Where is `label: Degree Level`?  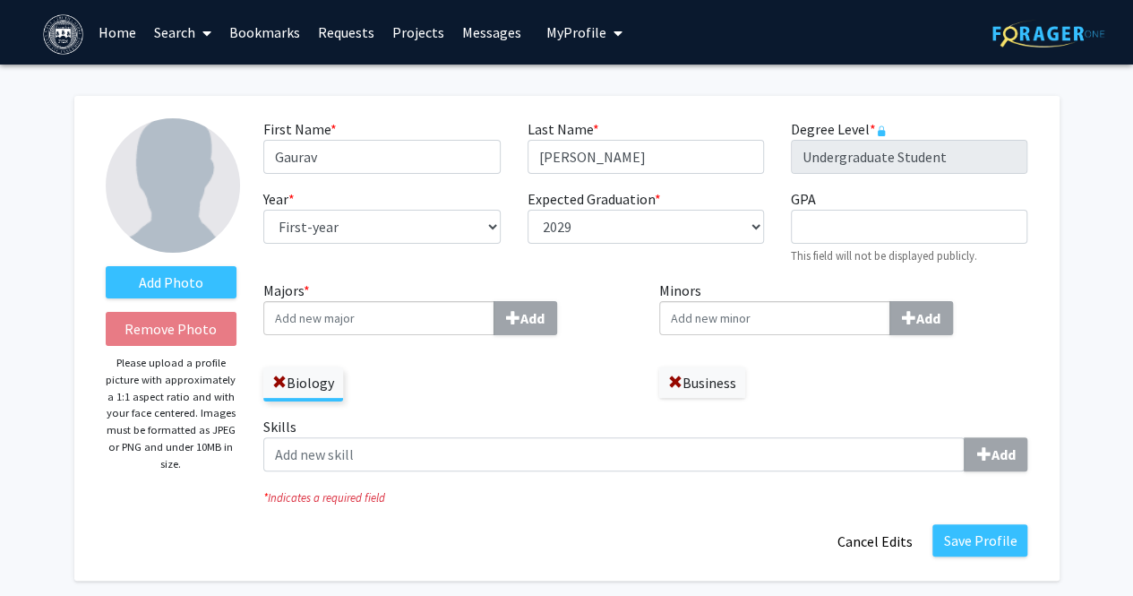
label: Degree Level is located at coordinates (839, 129).